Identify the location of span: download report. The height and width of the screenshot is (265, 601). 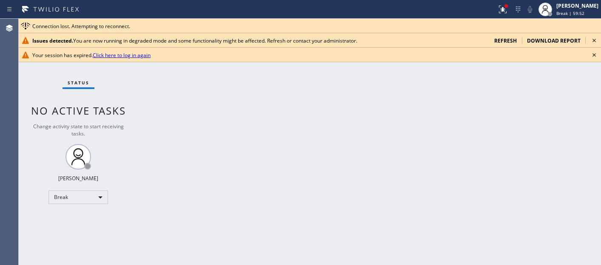
(554, 40).